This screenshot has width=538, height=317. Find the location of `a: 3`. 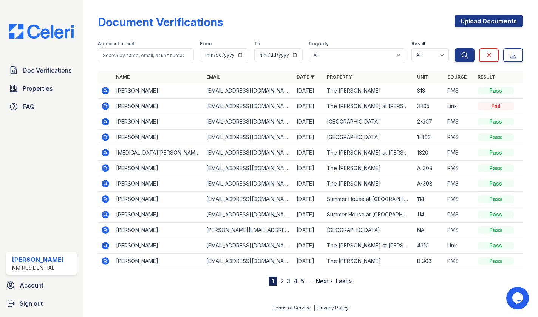

a: 3 is located at coordinates (289, 281).